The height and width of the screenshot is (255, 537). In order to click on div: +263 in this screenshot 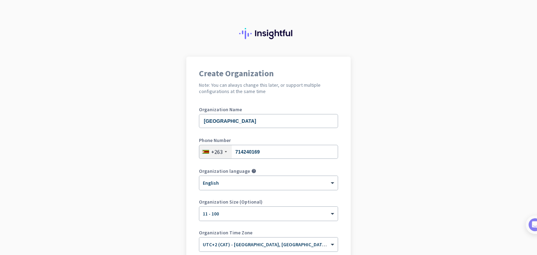, I will do `click(217, 152)`.